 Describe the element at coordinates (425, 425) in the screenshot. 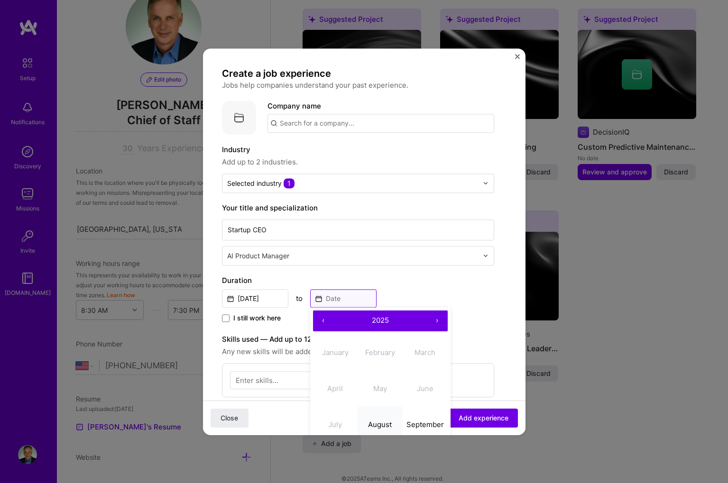

I see `button: September 2025` at that location.